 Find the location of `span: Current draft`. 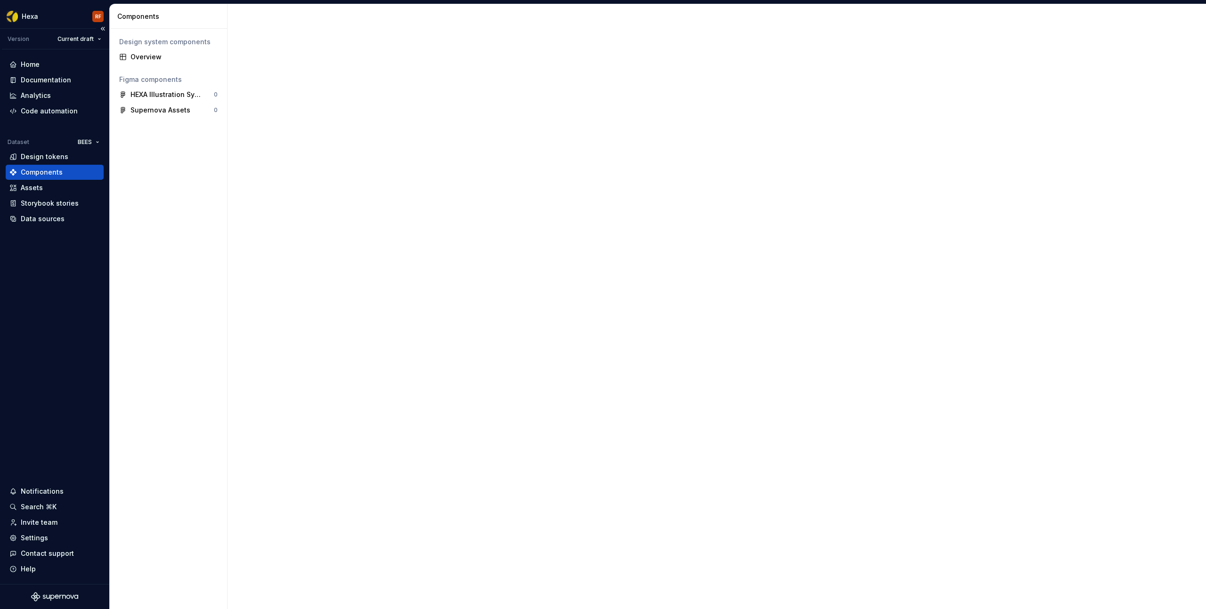

span: Current draft is located at coordinates (75, 39).